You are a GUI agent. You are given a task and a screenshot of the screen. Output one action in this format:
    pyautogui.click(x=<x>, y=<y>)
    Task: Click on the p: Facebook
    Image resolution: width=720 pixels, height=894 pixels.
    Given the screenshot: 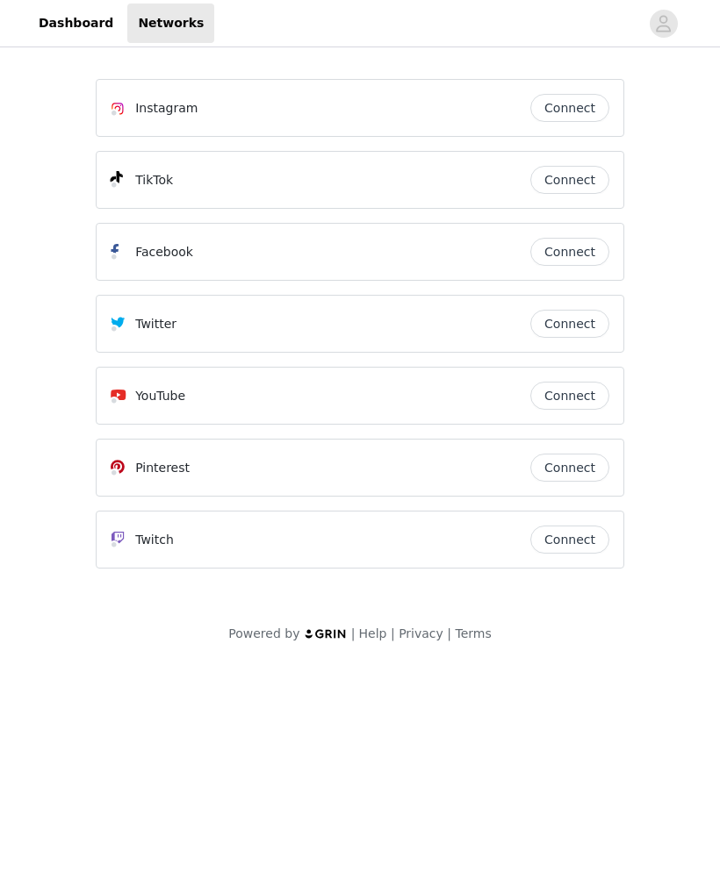 What is the action you would take?
    pyautogui.click(x=164, y=252)
    